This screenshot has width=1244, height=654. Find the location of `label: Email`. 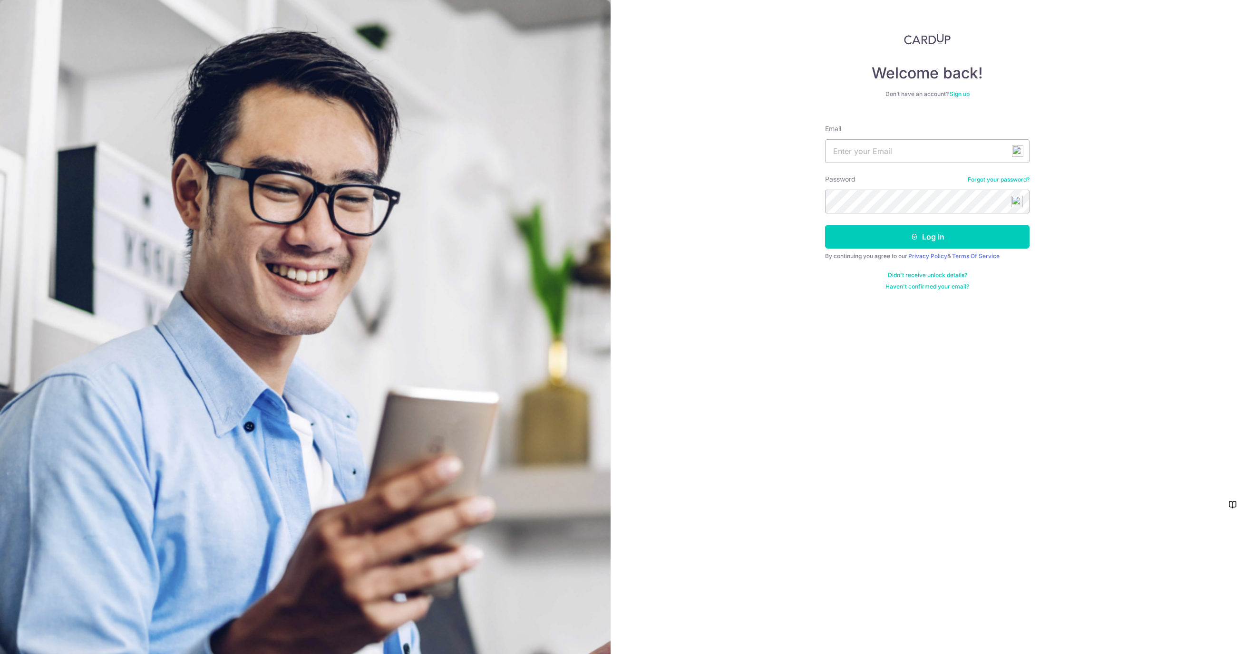

label: Email is located at coordinates (833, 129).